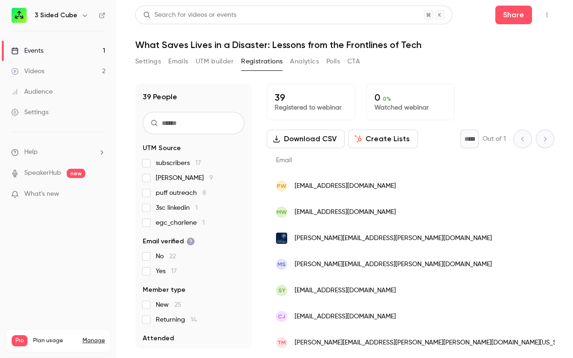  I want to click on span: 3sc linkedin, so click(177, 208).